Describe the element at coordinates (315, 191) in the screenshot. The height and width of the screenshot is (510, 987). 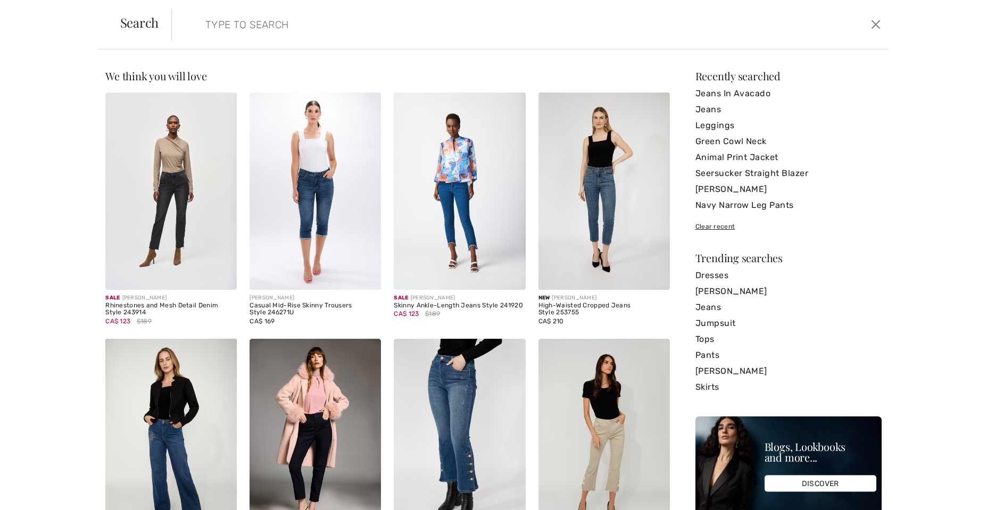
I see `img: Casual Mid-Rise Skinny Trousers Style 246271U. Blue` at that location.